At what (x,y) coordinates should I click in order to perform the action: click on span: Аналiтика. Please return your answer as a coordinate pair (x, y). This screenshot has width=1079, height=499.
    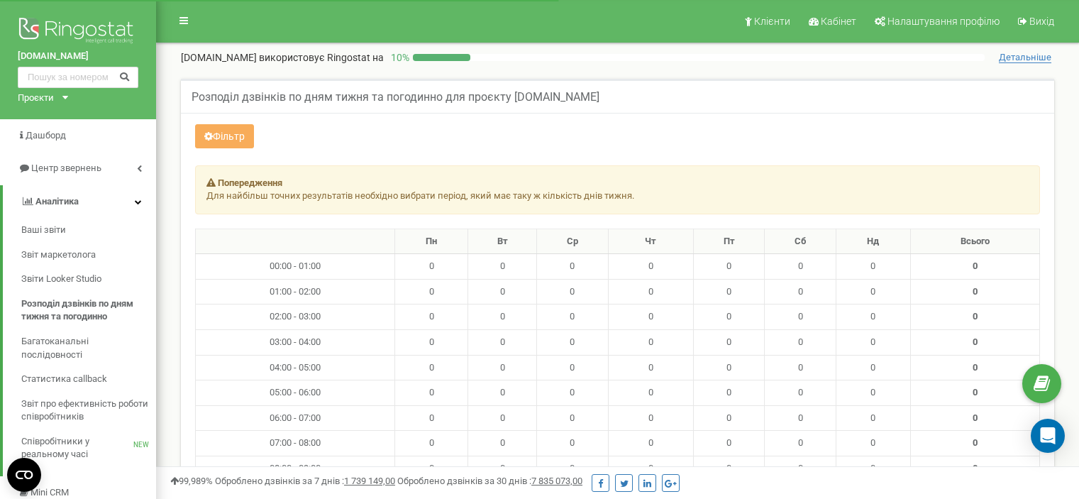
    Looking at the image, I should click on (57, 201).